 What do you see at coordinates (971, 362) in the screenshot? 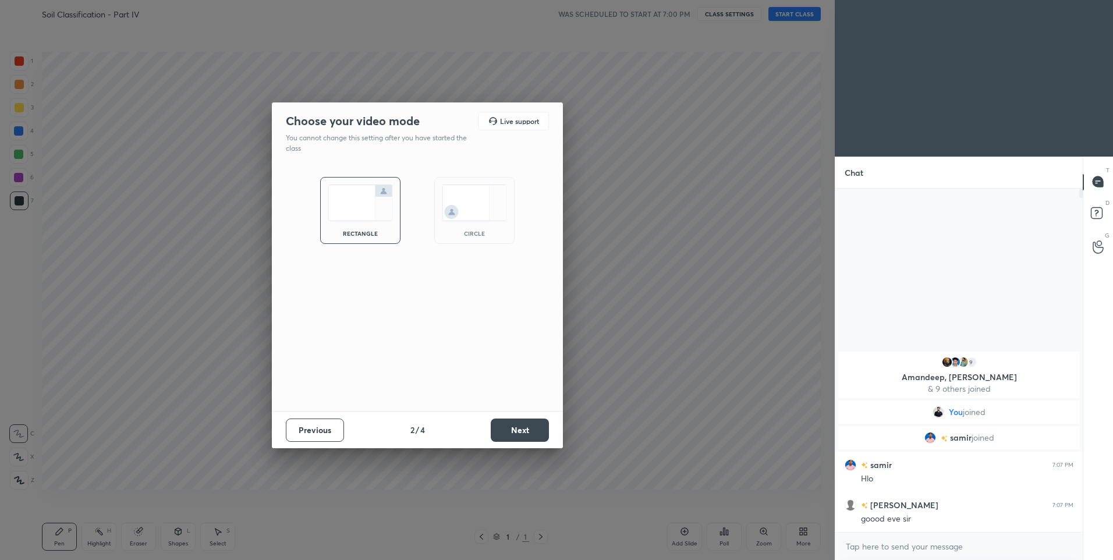
I see `div: 9` at bounding box center [971, 362].